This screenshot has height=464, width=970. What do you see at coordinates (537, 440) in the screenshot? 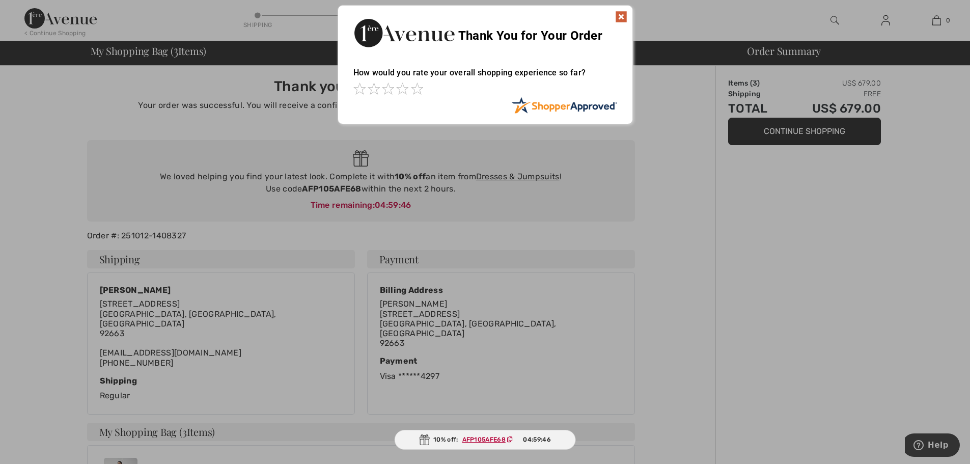
I see `span: 04:59:46` at bounding box center [537, 440].